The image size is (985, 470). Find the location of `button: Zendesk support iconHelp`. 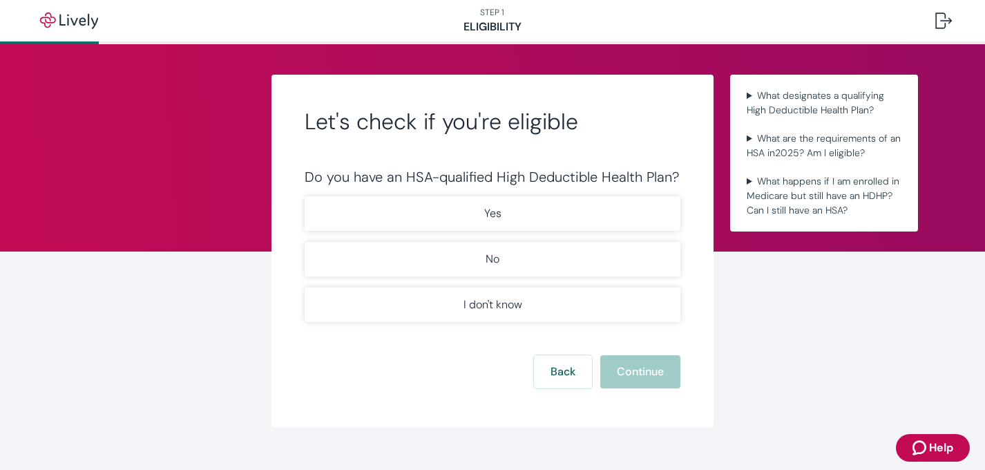

button: Zendesk support iconHelp is located at coordinates (932, 448).